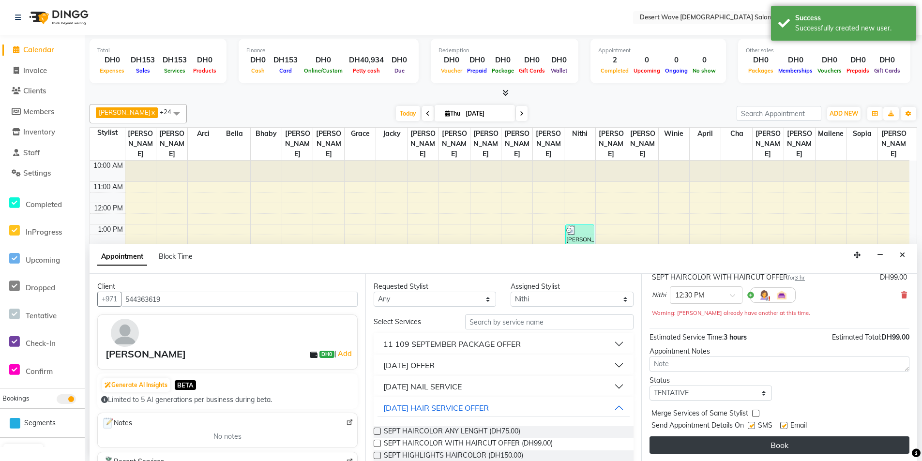 The height and width of the screenshot is (461, 922). I want to click on span: Grace, so click(360, 134).